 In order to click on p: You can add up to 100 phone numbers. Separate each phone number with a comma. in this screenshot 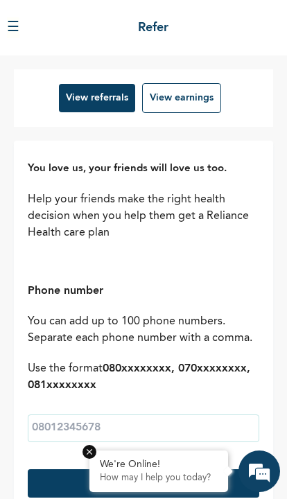, I will do `click(144, 330)`.